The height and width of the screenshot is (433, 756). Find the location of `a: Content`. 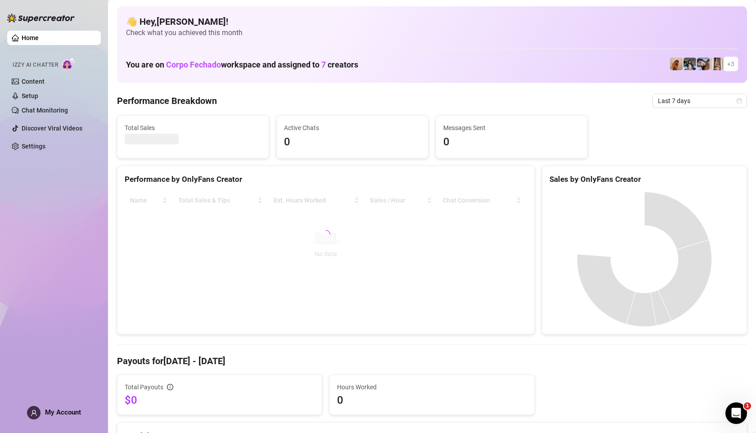

a: Content is located at coordinates (33, 81).